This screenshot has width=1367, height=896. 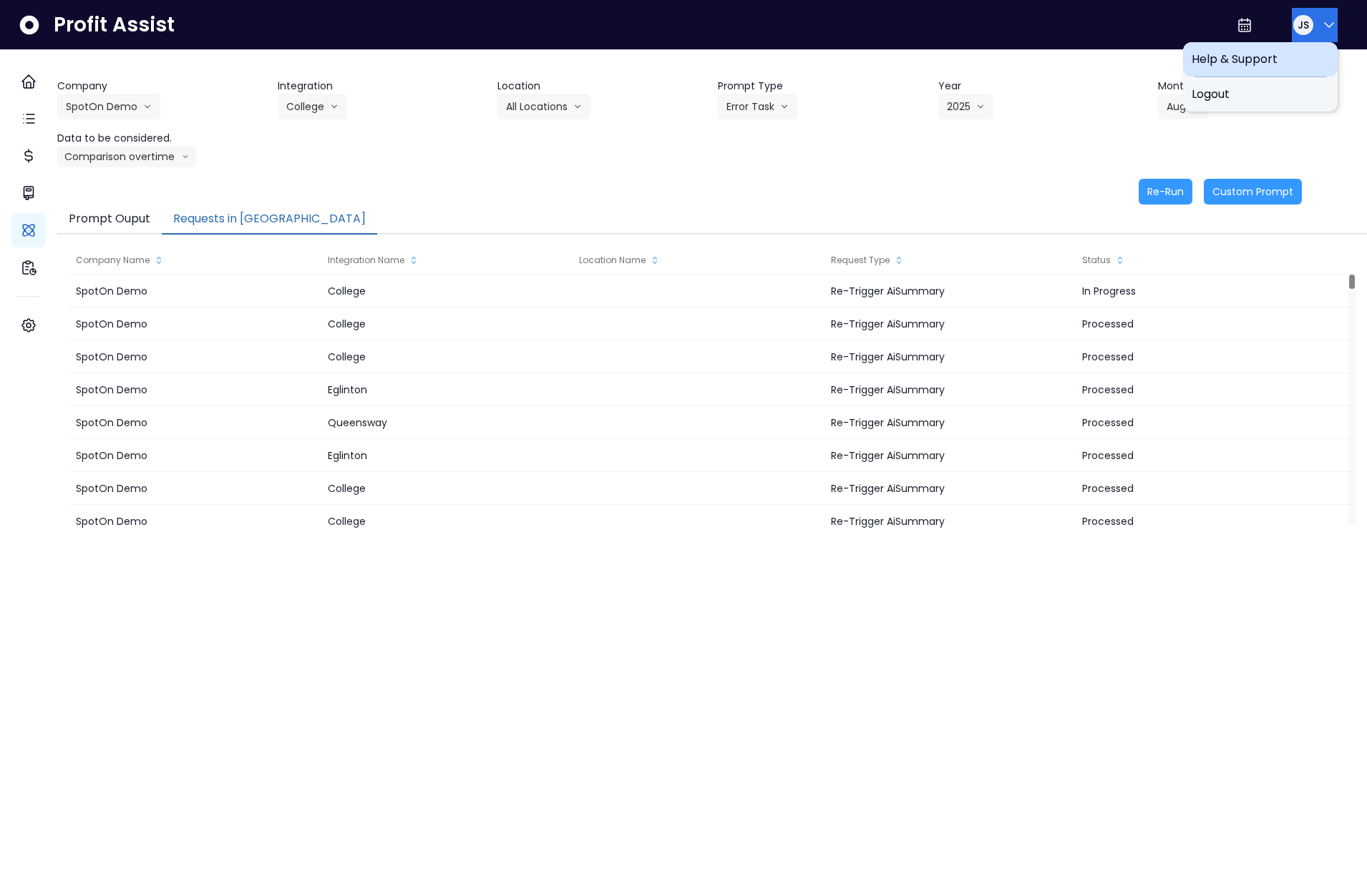 I want to click on span: Help & Support, so click(x=1260, y=60).